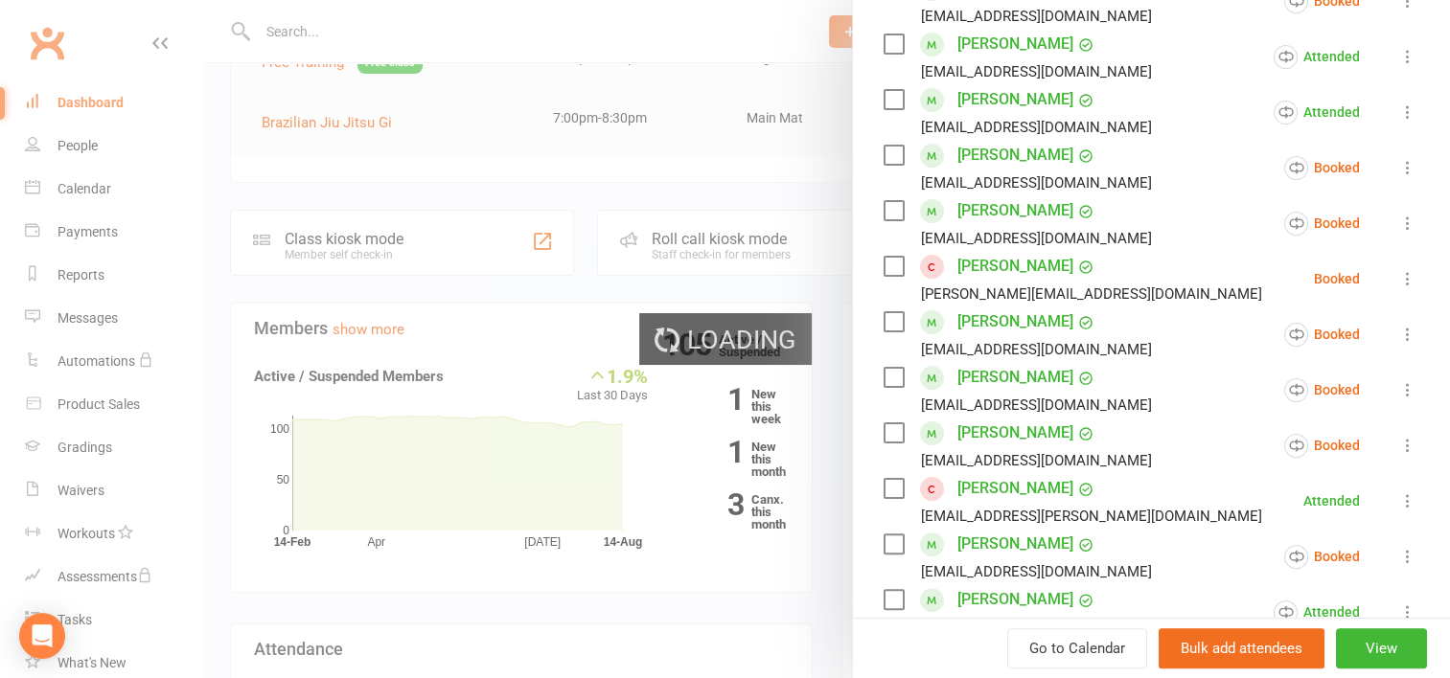  I want to click on button: Bulk add attendees, so click(1241, 649).